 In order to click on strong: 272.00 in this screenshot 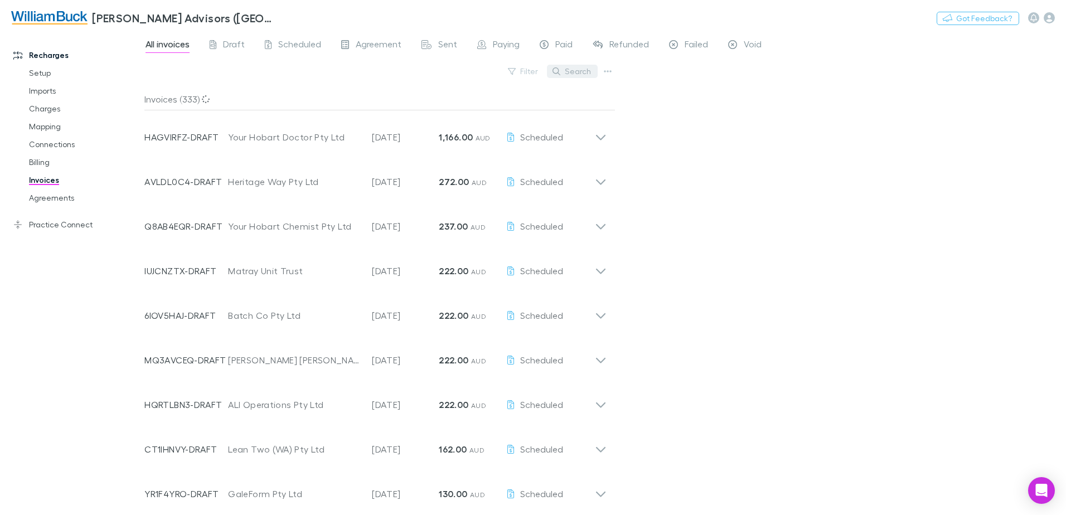, I will do `click(454, 182)`.